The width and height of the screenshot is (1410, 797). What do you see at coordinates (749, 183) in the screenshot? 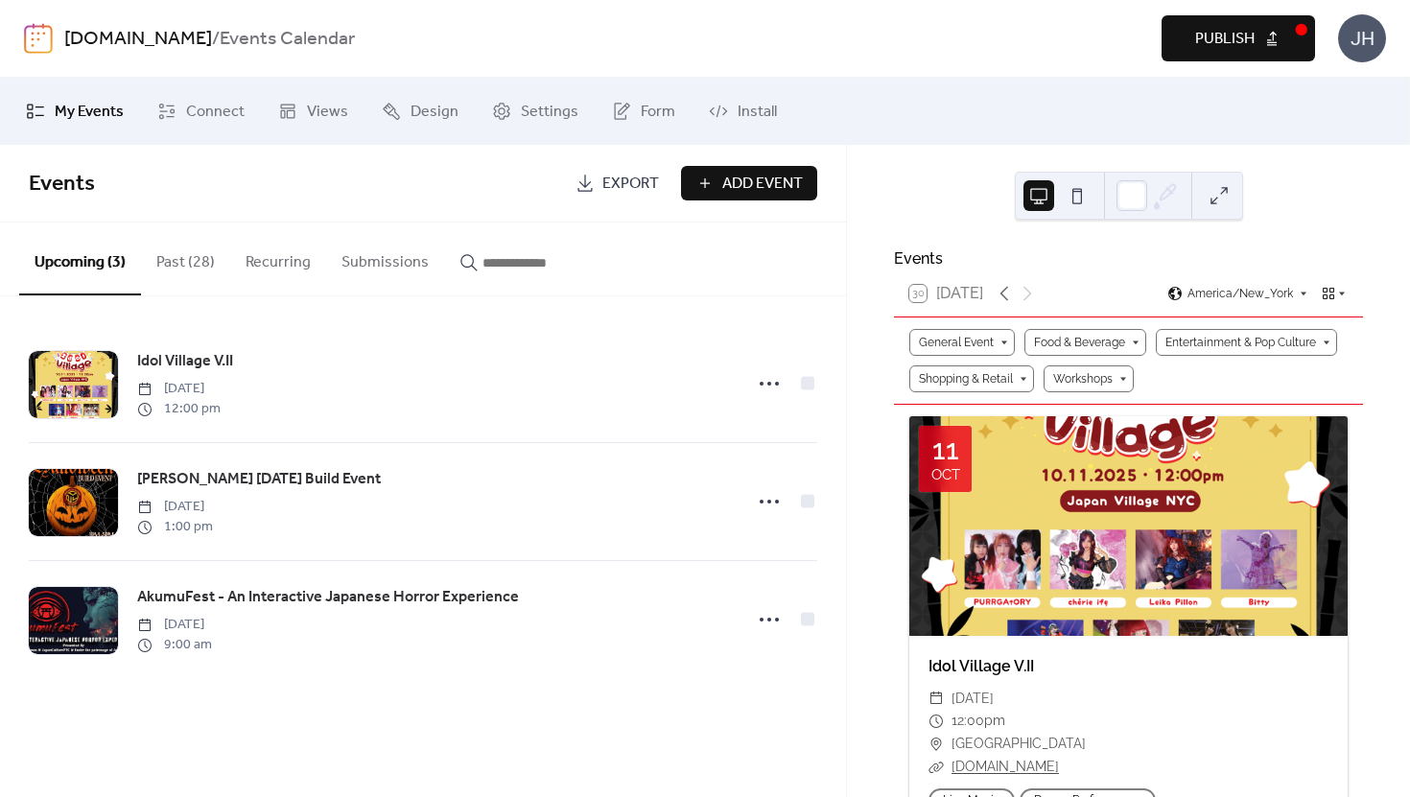
I see `a: Add Event` at bounding box center [749, 183].